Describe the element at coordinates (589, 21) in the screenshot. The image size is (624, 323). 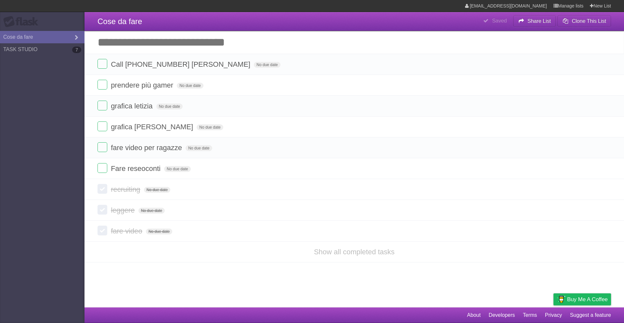
I see `b: Clone This List` at that location.